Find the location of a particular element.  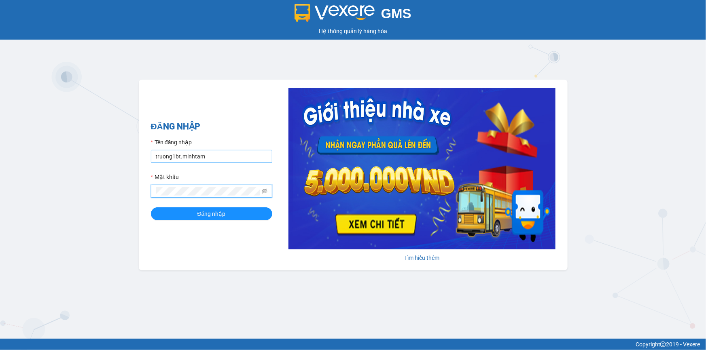

img: logo 2 is located at coordinates (335, 13).